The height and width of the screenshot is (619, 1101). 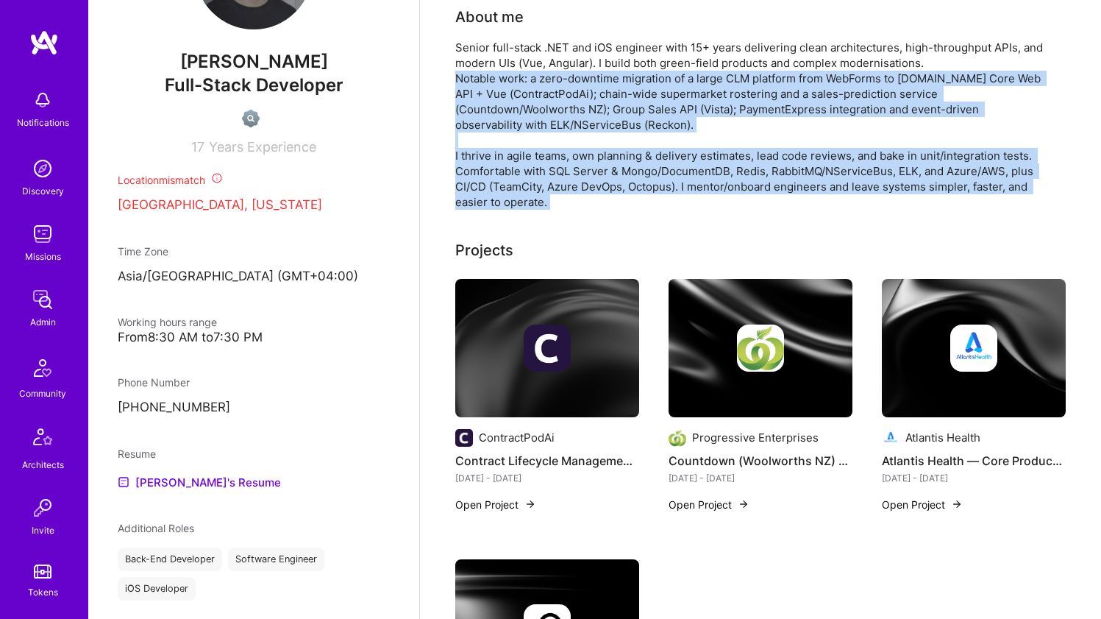 What do you see at coordinates (43, 299) in the screenshot?
I see `img: admin teamwork` at bounding box center [43, 299].